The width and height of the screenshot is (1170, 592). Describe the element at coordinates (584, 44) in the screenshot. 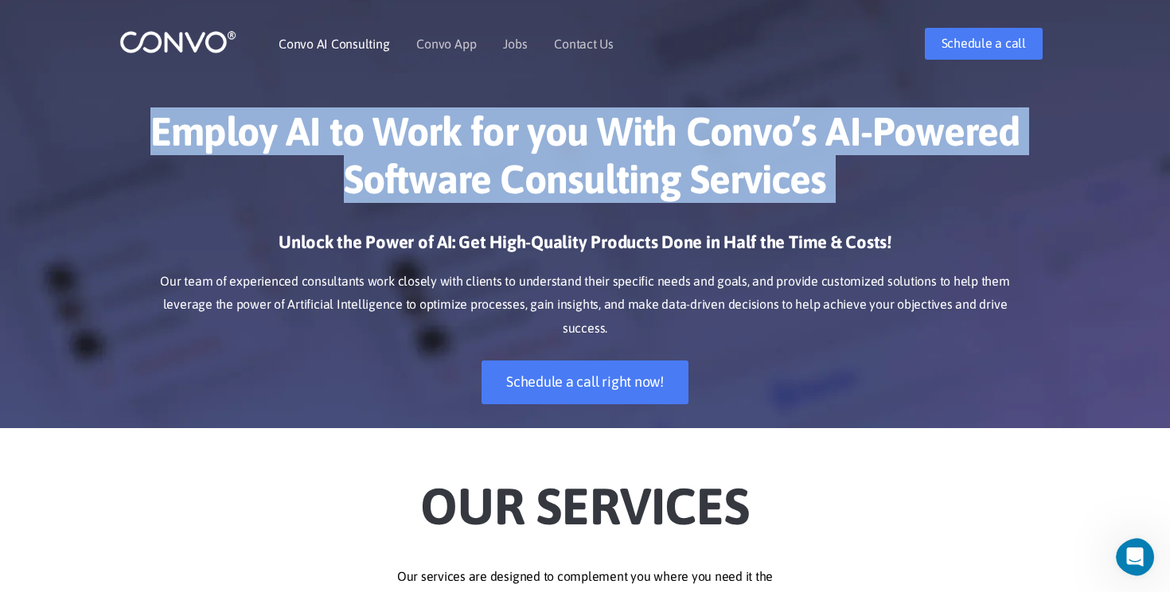

I see `a: Contact Us` at that location.